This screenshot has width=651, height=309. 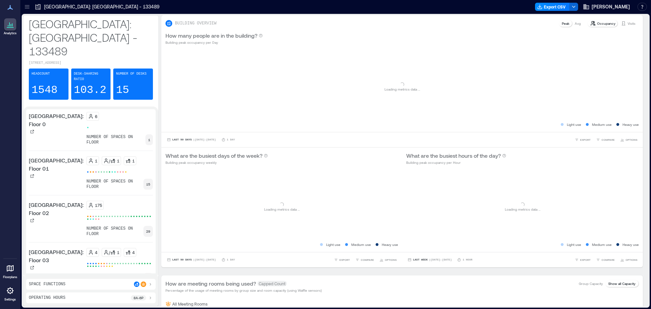 What do you see at coordinates (98, 205) in the screenshot?
I see `p: 175` at bounding box center [98, 205].